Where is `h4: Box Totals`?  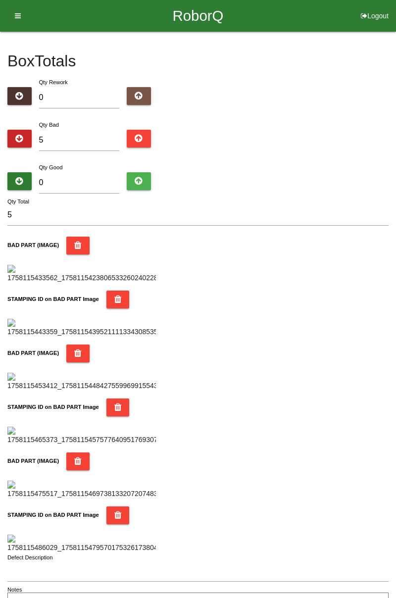
h4: Box Totals is located at coordinates (198, 61).